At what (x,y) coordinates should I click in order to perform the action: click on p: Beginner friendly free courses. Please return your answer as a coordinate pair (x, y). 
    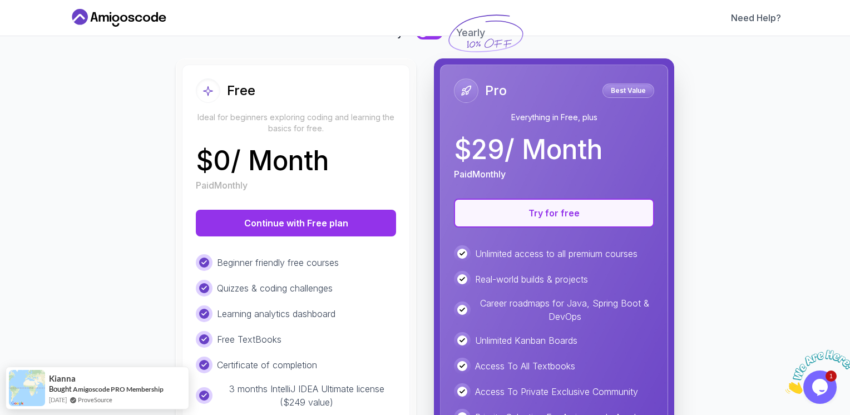
    Looking at the image, I should click on (278, 263).